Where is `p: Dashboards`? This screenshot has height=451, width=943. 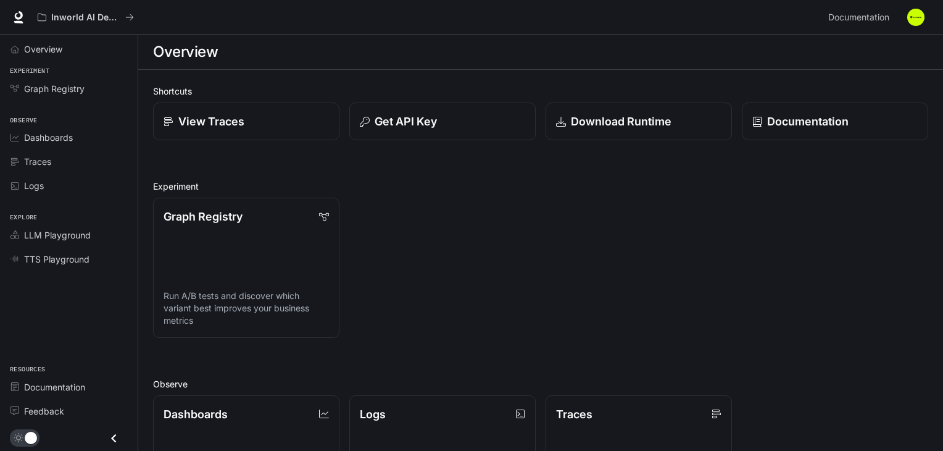 p: Dashboards is located at coordinates (196, 413).